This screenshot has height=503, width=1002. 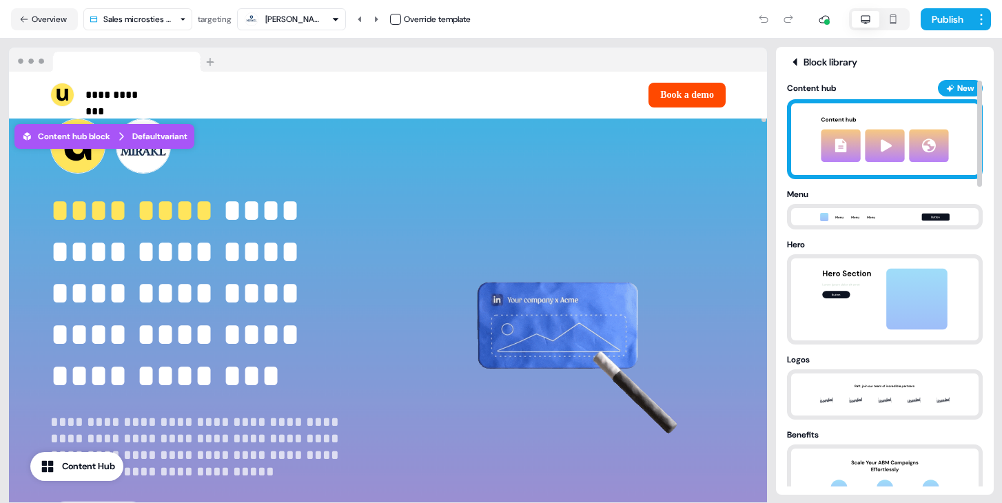 What do you see at coordinates (114, 60) in the screenshot?
I see `img: Browser topbar` at bounding box center [114, 60].